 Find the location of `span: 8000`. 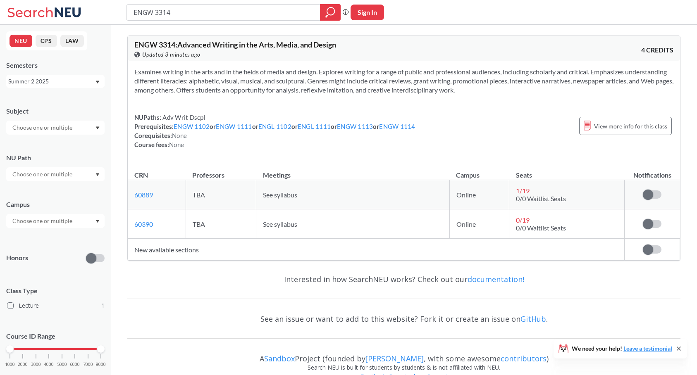

span: 8000 is located at coordinates (101, 365).